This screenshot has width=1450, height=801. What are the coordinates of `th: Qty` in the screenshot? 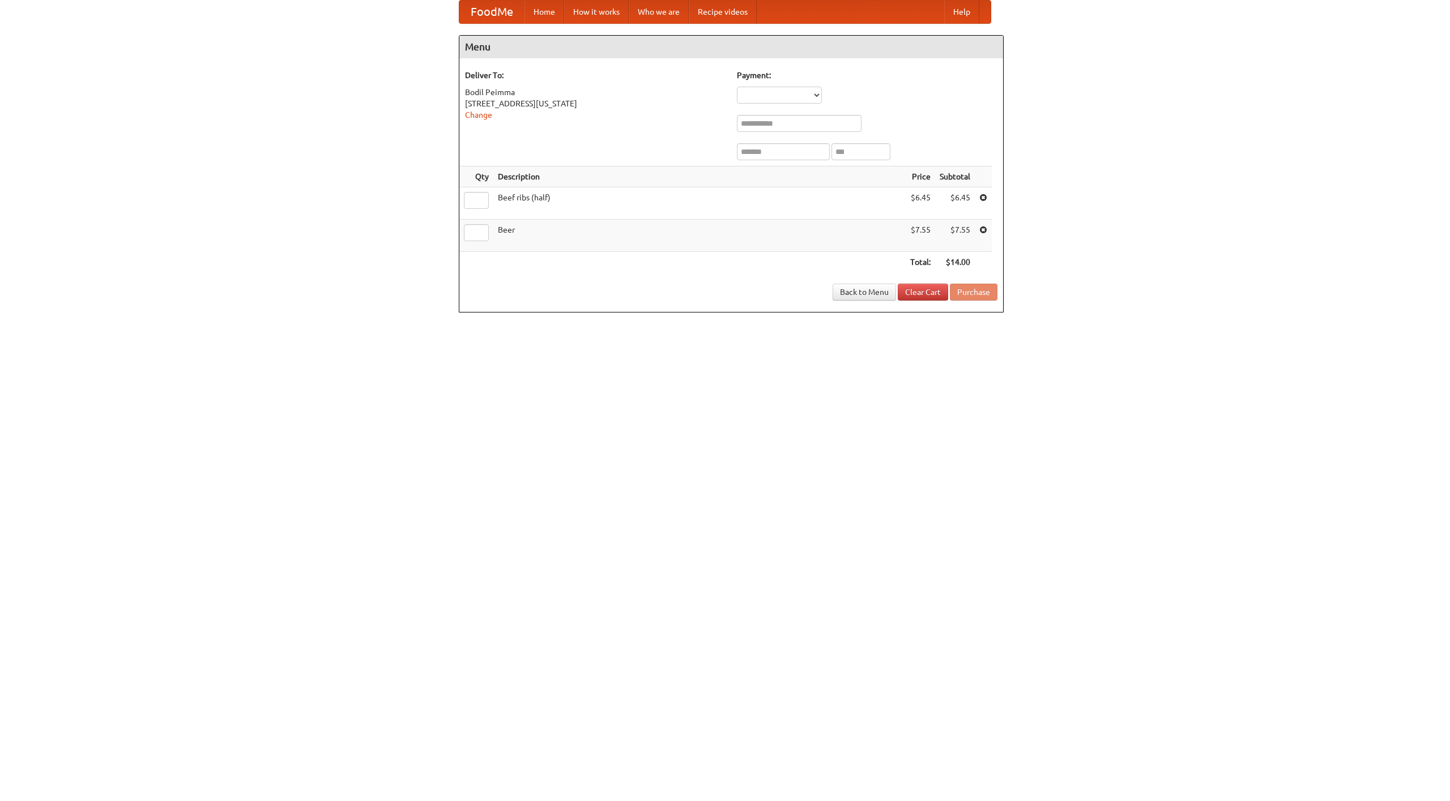 It's located at (476, 177).